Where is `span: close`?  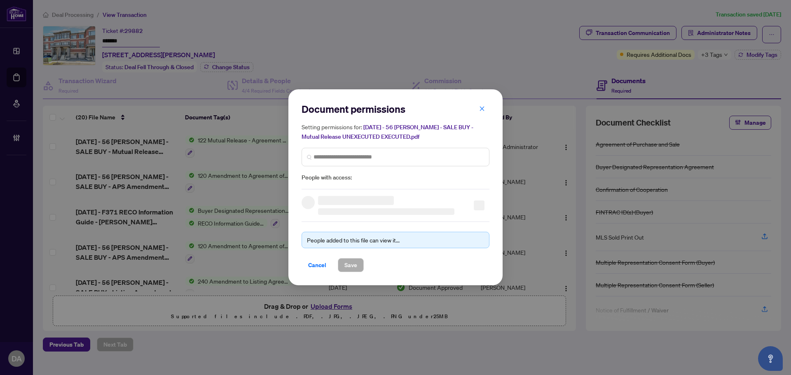
span: close is located at coordinates (482, 109).